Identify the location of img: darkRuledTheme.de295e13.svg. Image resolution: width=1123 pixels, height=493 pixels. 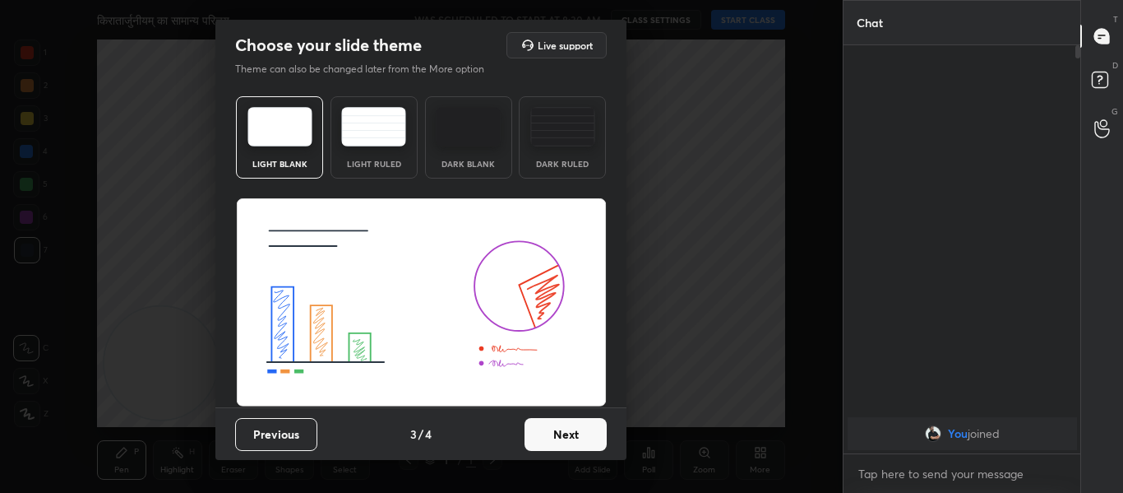
(562, 127).